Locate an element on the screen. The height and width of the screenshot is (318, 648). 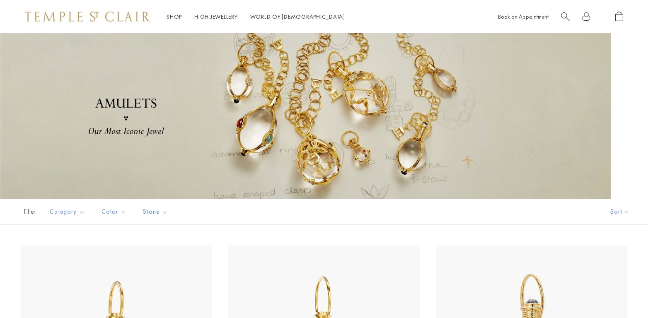
a: Open Shopping Bag is located at coordinates (619, 17).